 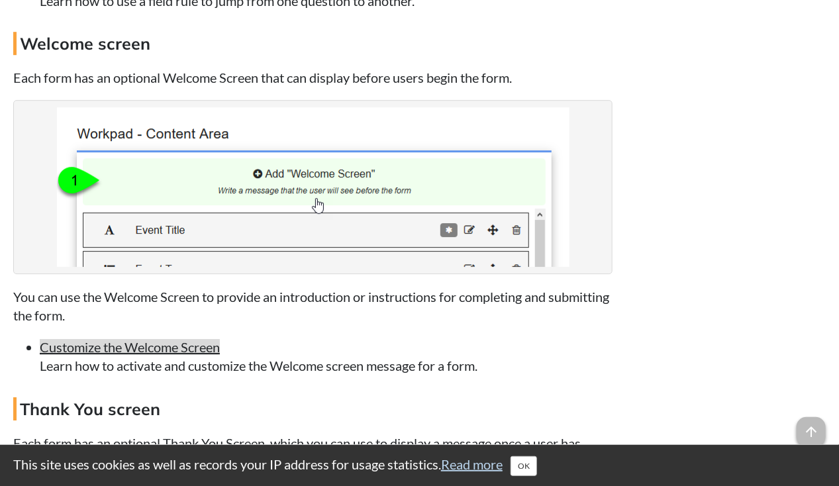 I want to click on h4: Welcome screen, so click(x=312, y=43).